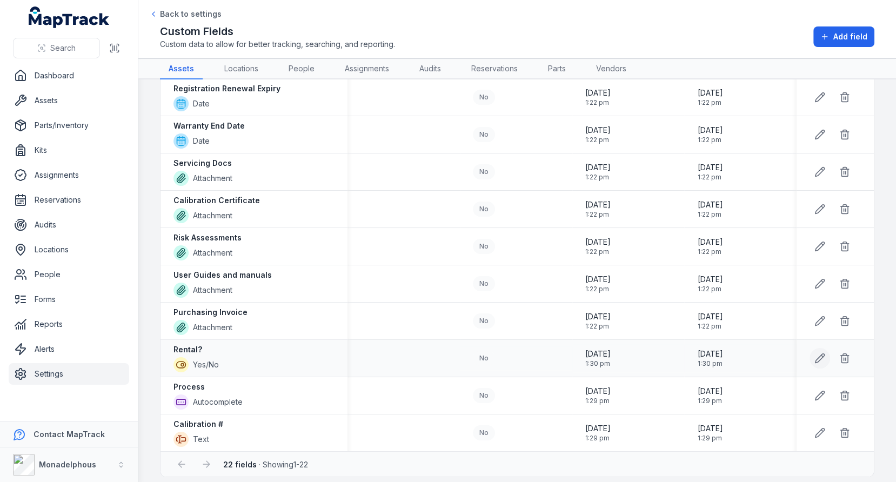 The height and width of the screenshot is (482, 896). Describe the element at coordinates (198, 424) in the screenshot. I see `strong: Calibration #` at that location.